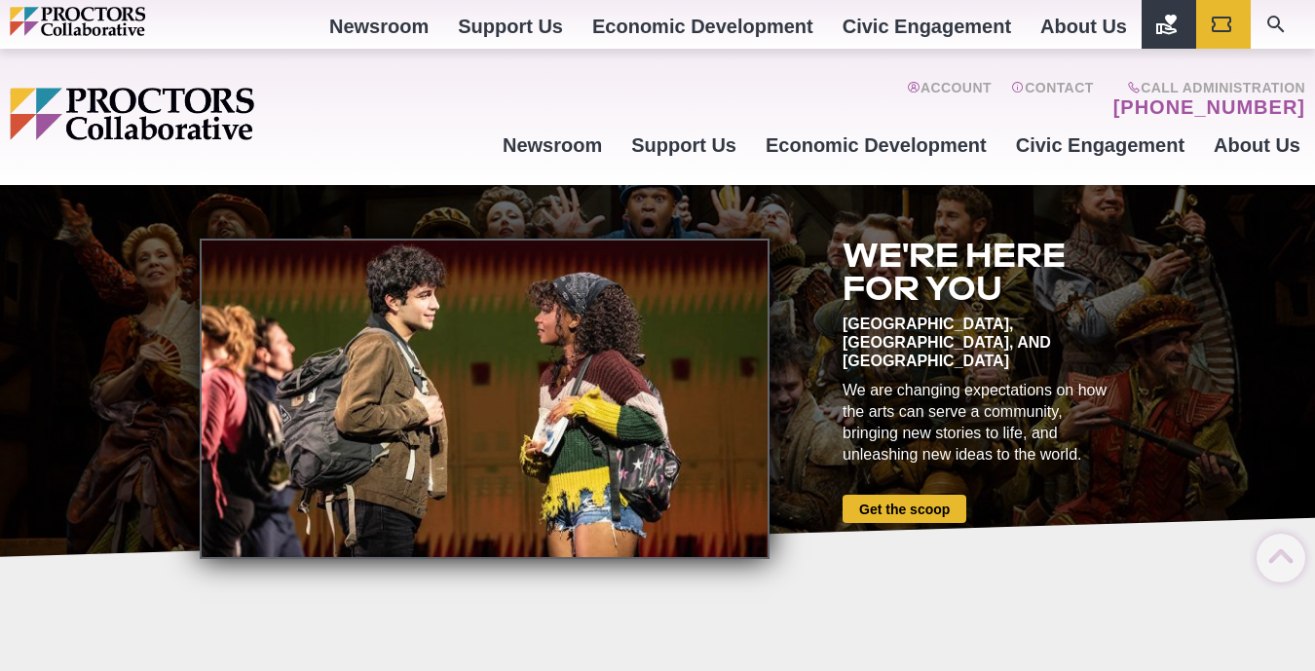  Describe the element at coordinates (1256, 145) in the screenshot. I see `a: About Us` at that location.